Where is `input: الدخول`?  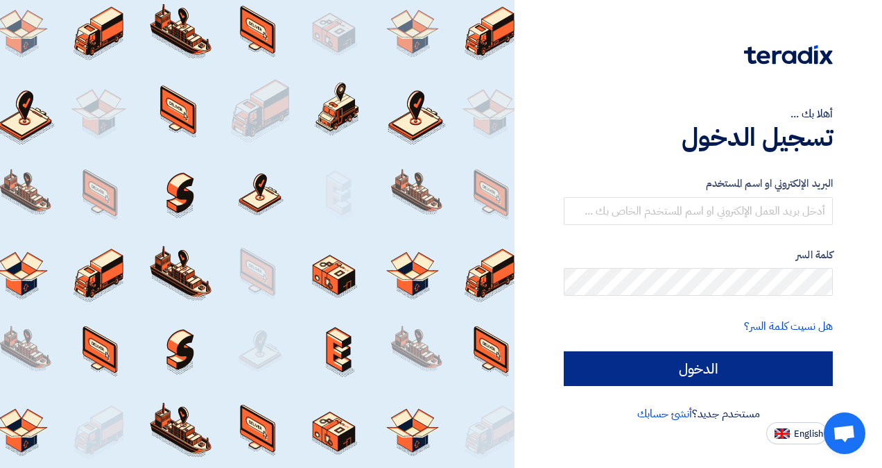
input: الدخول is located at coordinates (699, 368).